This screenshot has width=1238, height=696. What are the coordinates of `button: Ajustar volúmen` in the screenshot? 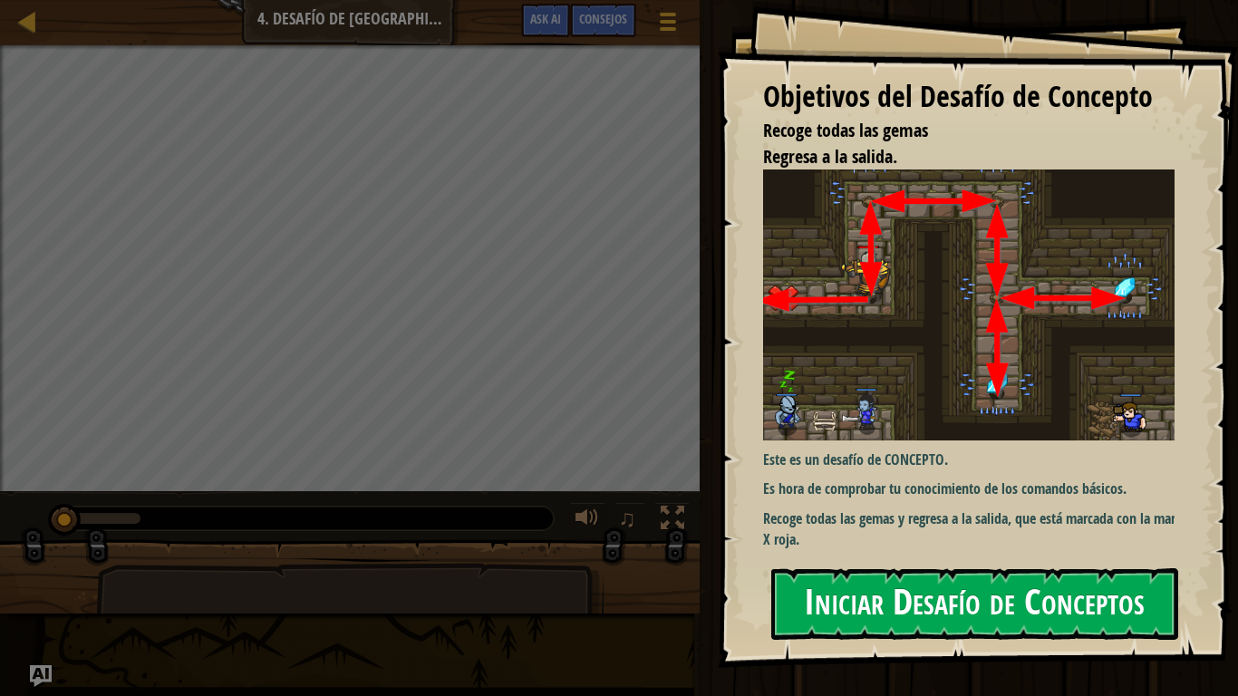 It's located at (587, 520).